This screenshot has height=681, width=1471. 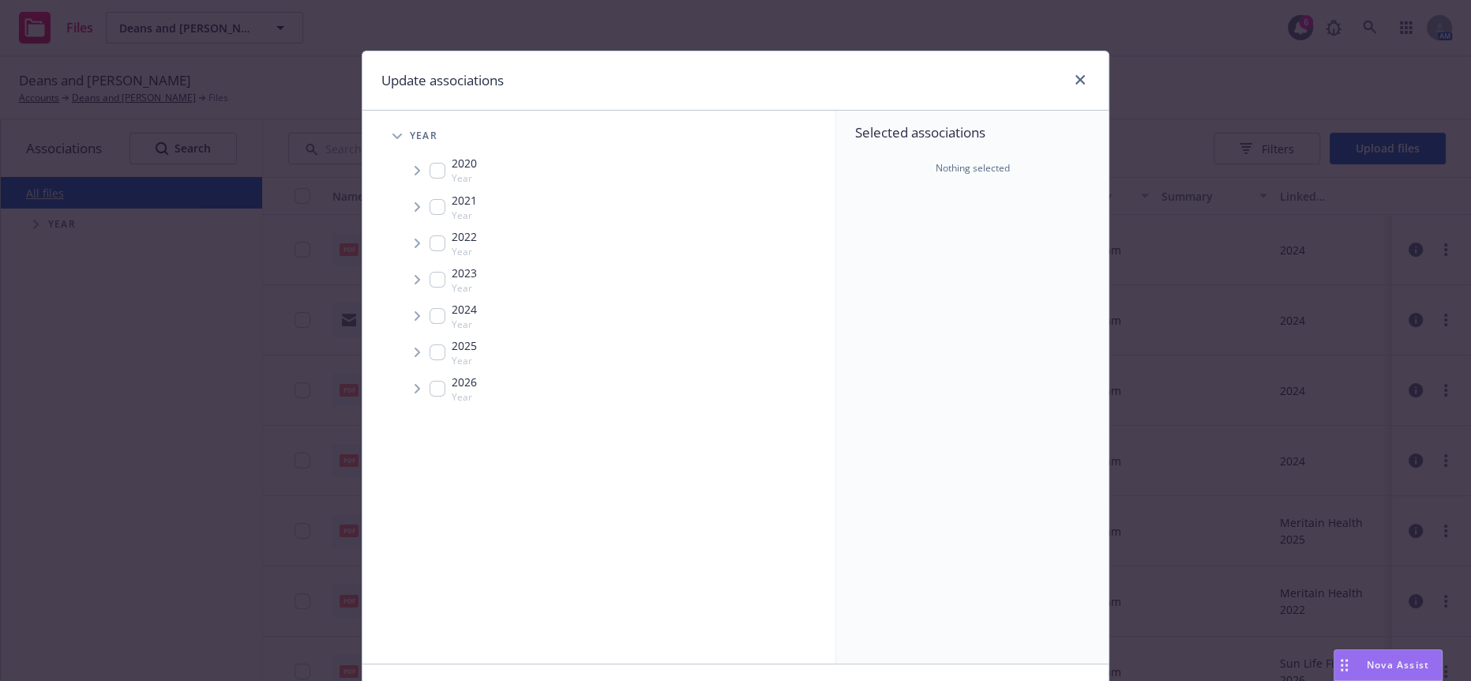 I want to click on h1: Update associations, so click(x=442, y=81).